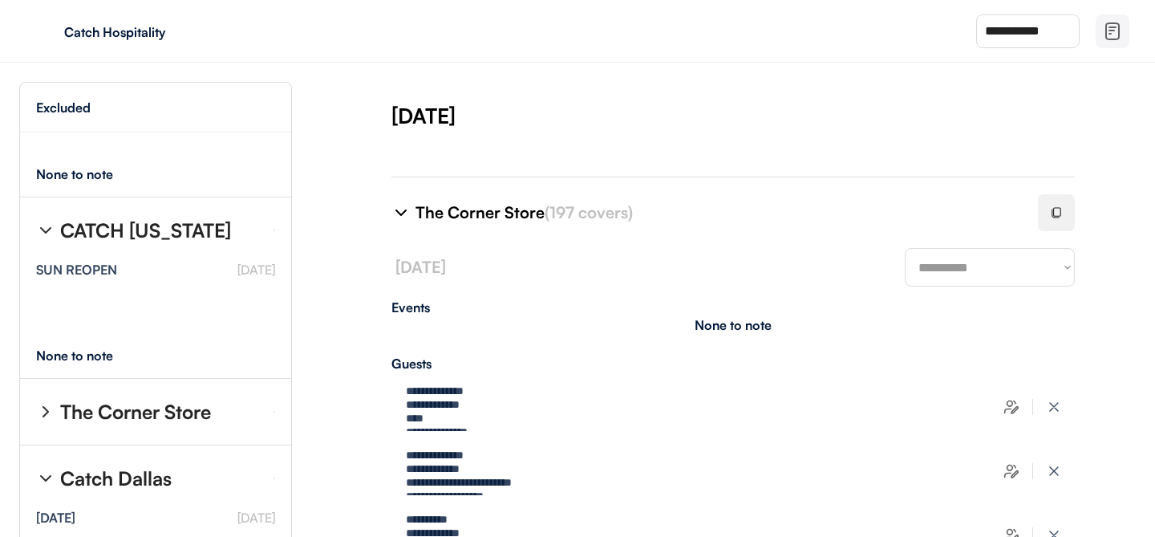 This screenshot has height=537, width=1155. What do you see at coordinates (733, 307) in the screenshot?
I see `div: Events` at bounding box center [733, 307].